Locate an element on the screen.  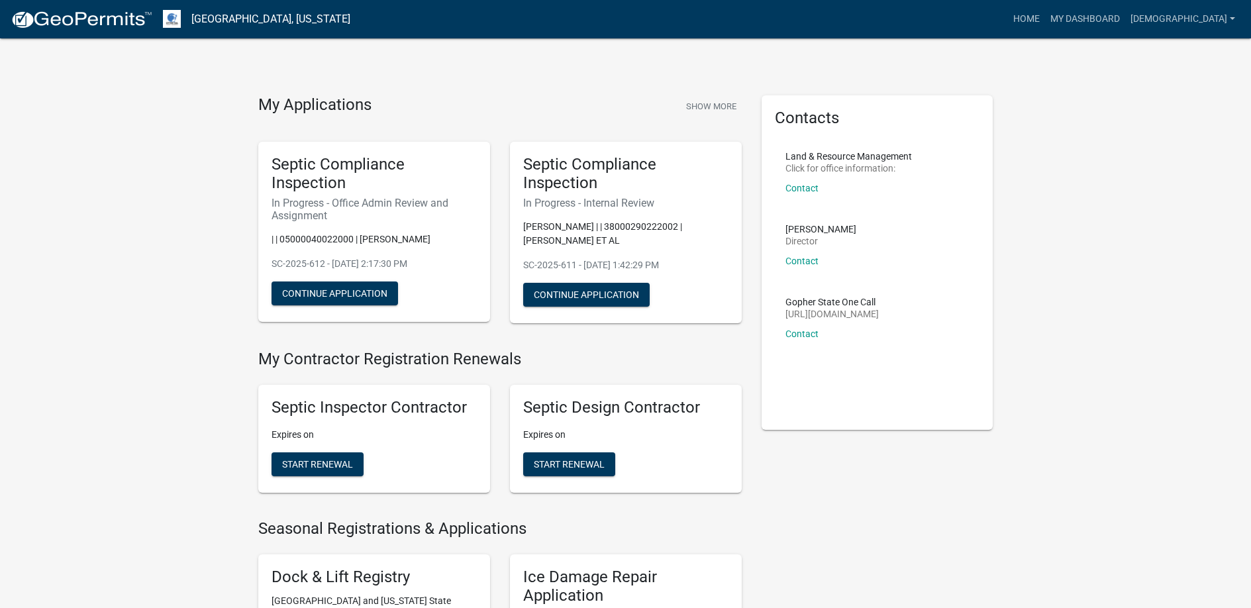
h4: My Applications is located at coordinates (315, 105).